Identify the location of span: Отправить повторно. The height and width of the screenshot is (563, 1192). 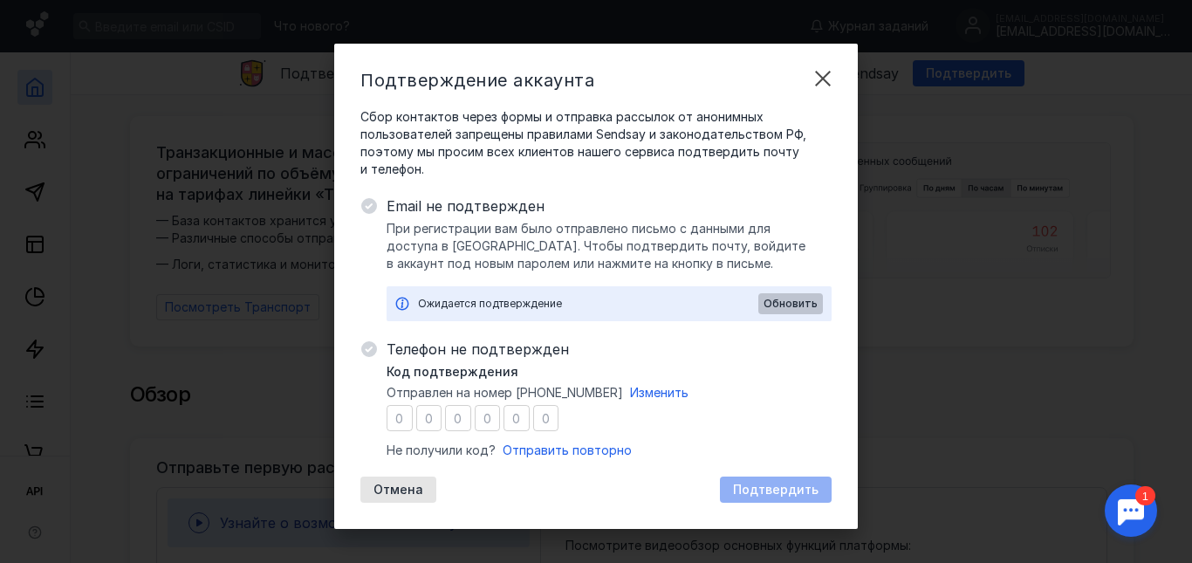
(567, 450).